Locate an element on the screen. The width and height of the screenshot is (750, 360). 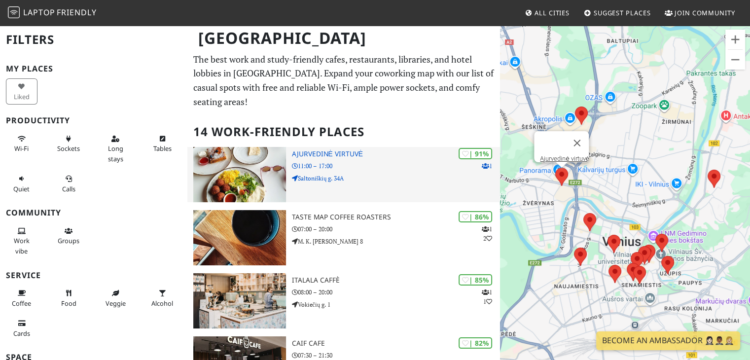
span: Friendly is located at coordinates (76, 12).